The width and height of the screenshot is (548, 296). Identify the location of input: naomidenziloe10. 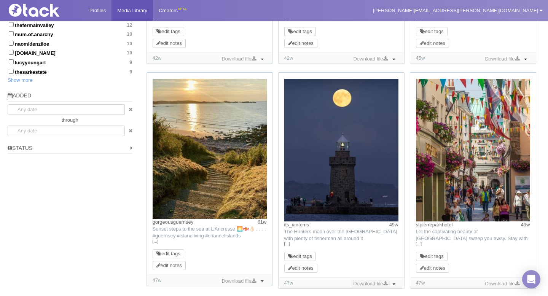
(11, 43).